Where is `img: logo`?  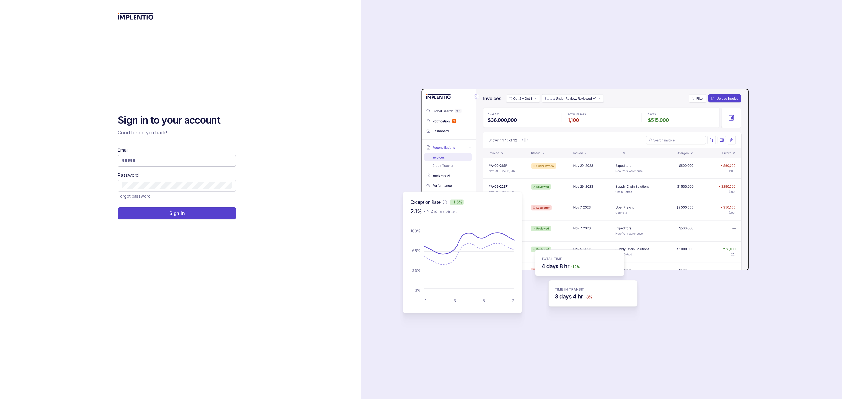
img: logo is located at coordinates (135, 16).